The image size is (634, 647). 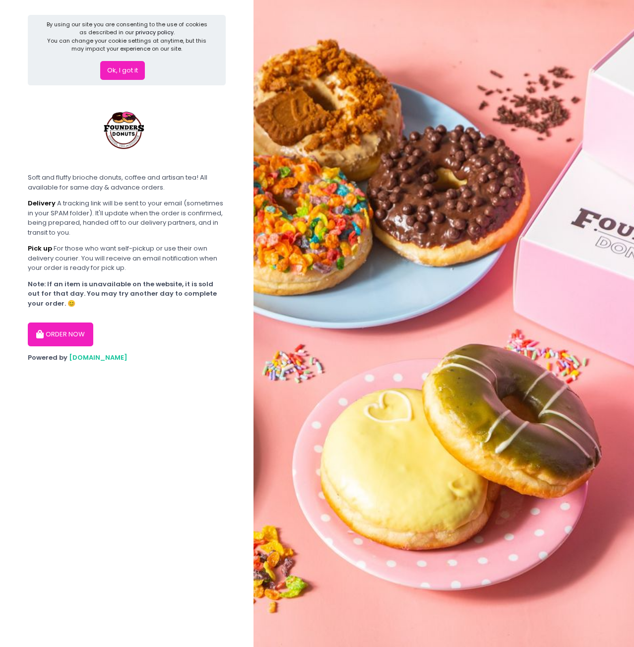 What do you see at coordinates (122, 70) in the screenshot?
I see `button: Ok, I got it` at bounding box center [122, 70].